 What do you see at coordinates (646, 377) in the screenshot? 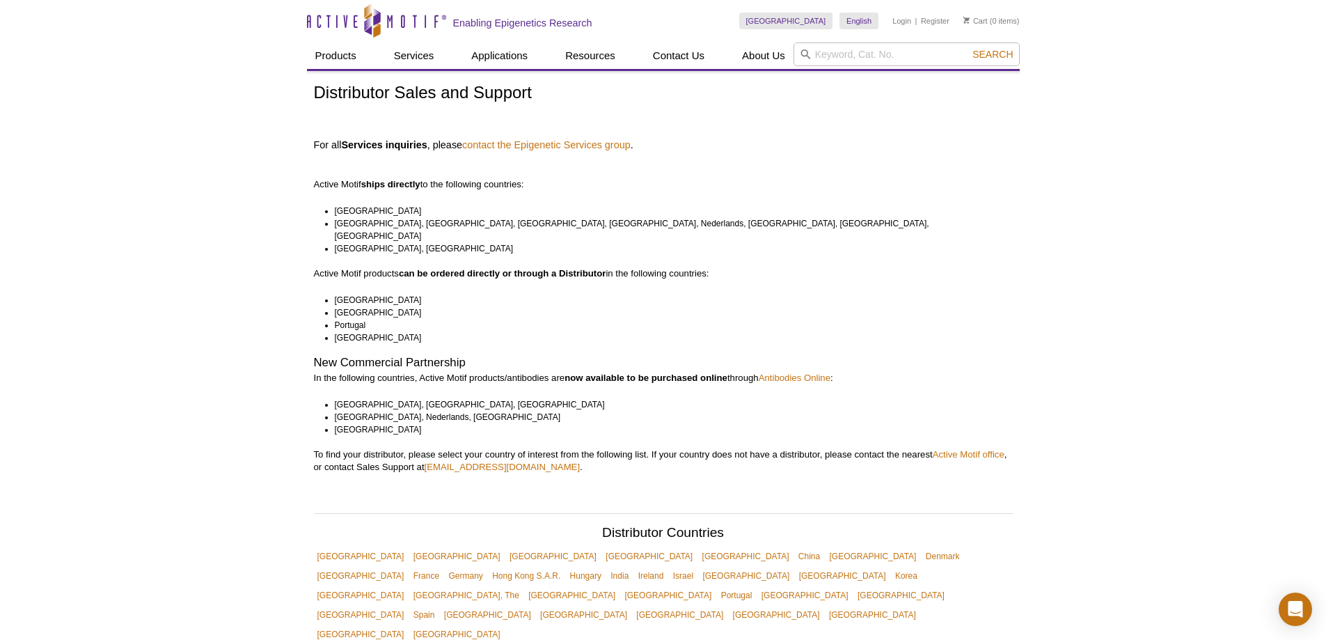
I see `strong: now available to be purchased online` at bounding box center [646, 377].